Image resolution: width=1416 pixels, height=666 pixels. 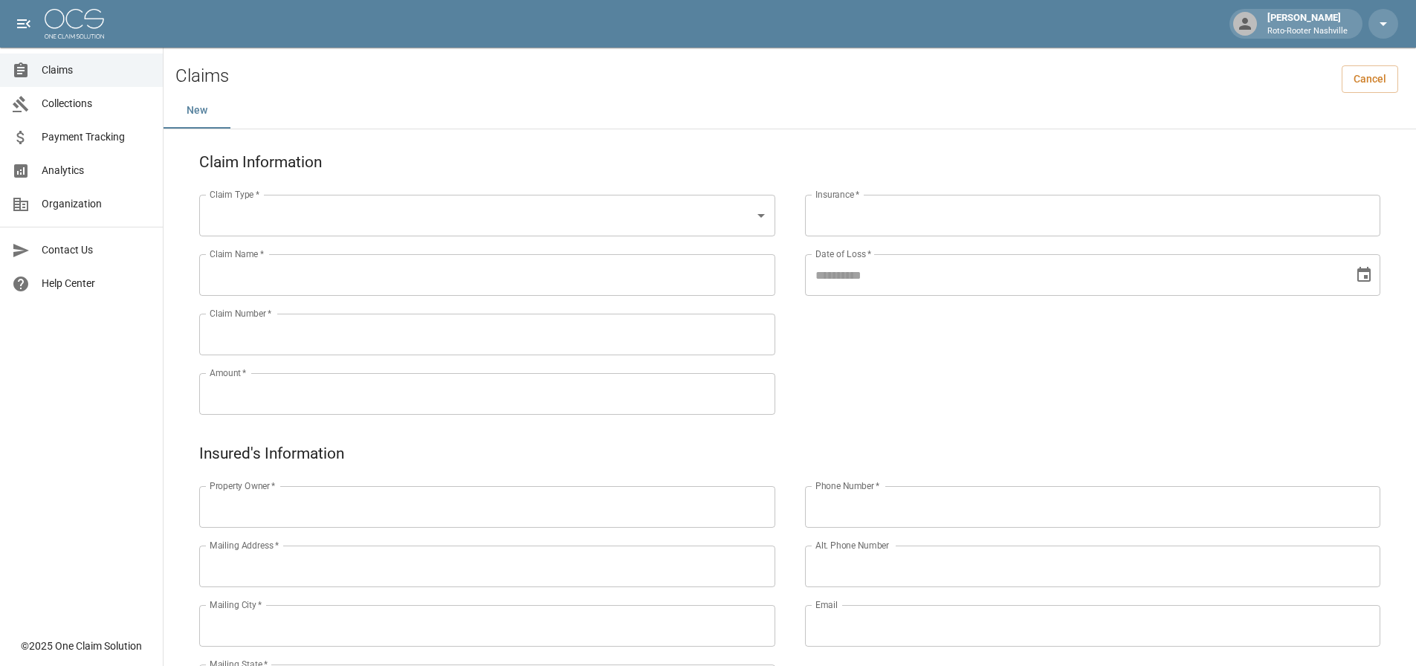 I want to click on label: Mailing City, so click(x=236, y=604).